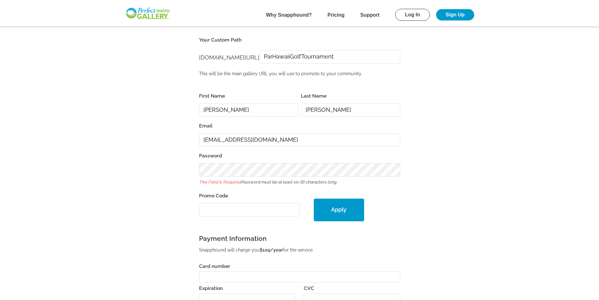 Image resolution: width=599 pixels, height=300 pixels. What do you see at coordinates (339, 210) in the screenshot?
I see `button: Apply` at bounding box center [339, 210].